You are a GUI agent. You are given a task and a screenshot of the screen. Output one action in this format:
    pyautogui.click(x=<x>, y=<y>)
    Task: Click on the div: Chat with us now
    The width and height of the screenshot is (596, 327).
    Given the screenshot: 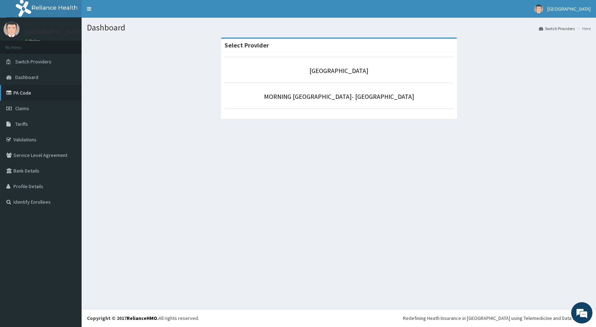 What is the action you would take?
    pyautogui.click(x=78, y=44)
    